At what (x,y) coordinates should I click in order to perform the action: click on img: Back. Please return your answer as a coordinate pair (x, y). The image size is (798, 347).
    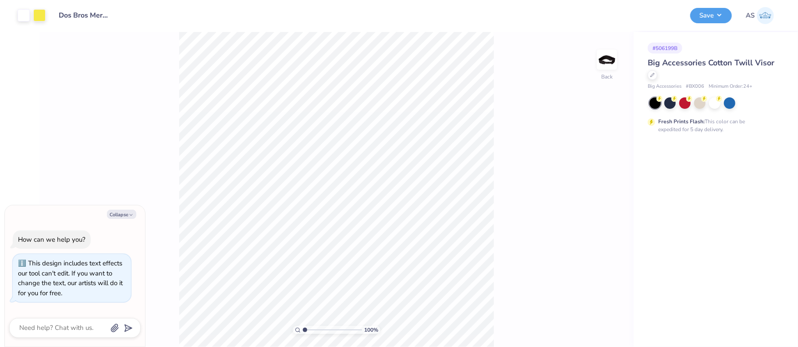
    Looking at the image, I should click on (607, 60).